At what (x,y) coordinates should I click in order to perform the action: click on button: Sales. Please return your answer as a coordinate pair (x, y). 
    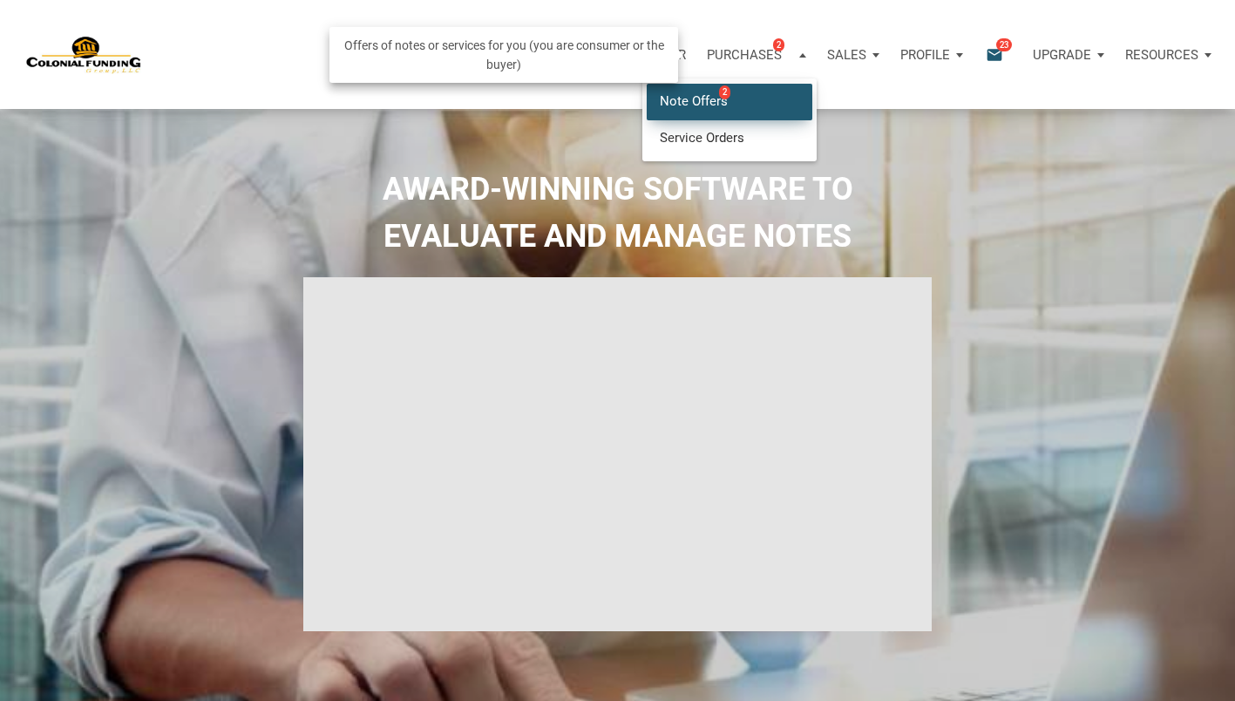
    Looking at the image, I should click on (853, 55).